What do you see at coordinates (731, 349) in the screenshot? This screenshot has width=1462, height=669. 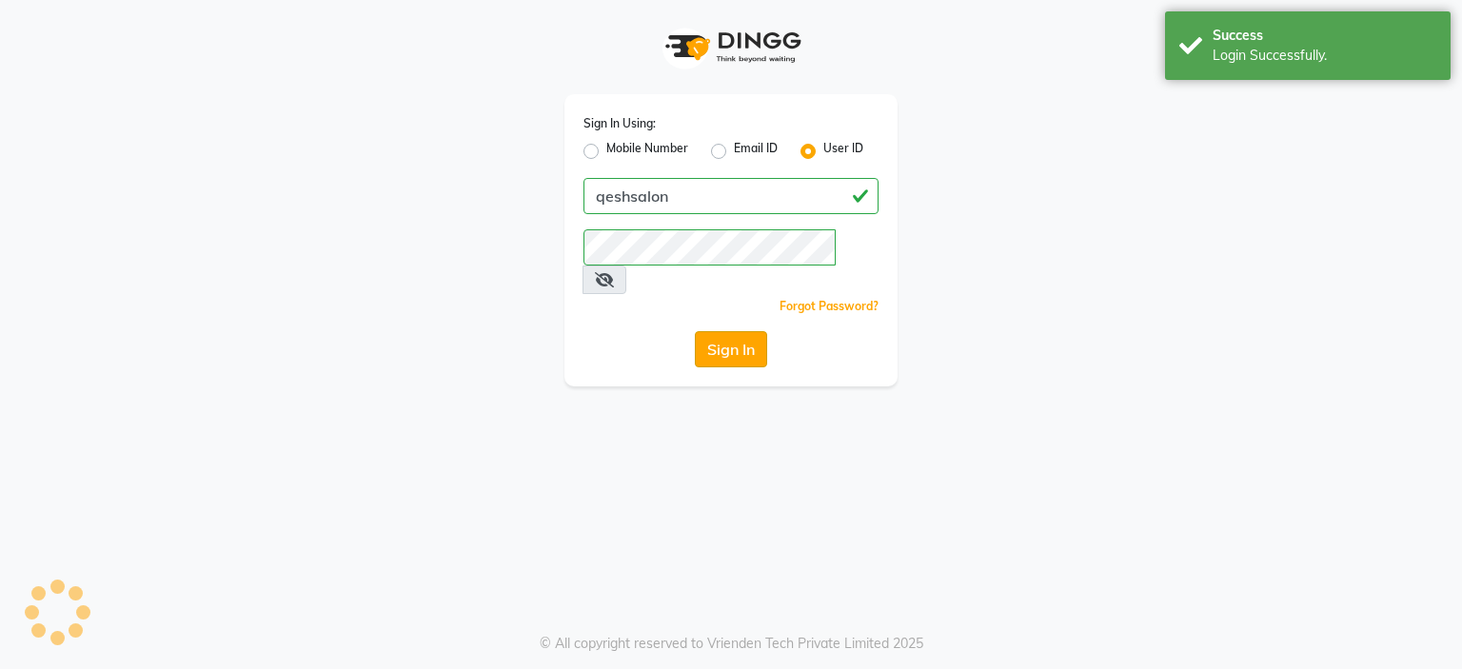 I see `button: Sign In` at bounding box center [731, 349].